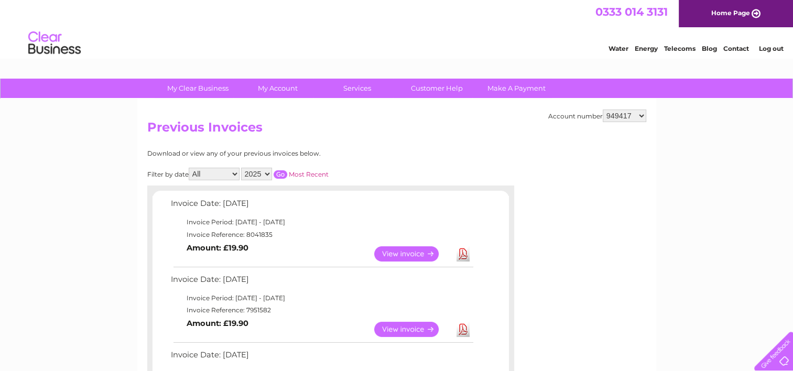 Image resolution: width=793 pixels, height=371 pixels. Describe the element at coordinates (771, 48) in the screenshot. I see `a: Log out` at that location.